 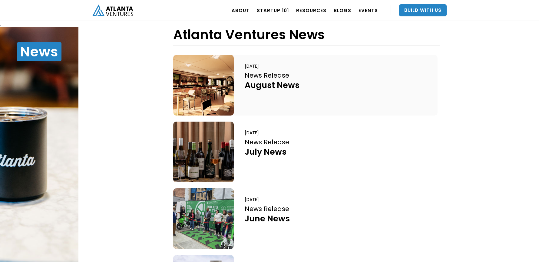 What do you see at coordinates (241, 10) in the screenshot?
I see `a: ABOUT` at bounding box center [241, 10].